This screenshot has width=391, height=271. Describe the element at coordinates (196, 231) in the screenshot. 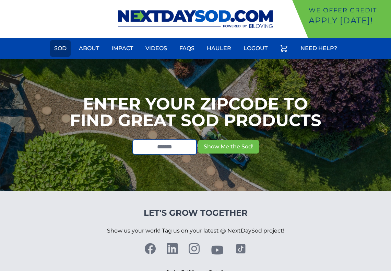

I see `p: Show us your work! Tag us on your latest @ NextDaySod project!` at that location.